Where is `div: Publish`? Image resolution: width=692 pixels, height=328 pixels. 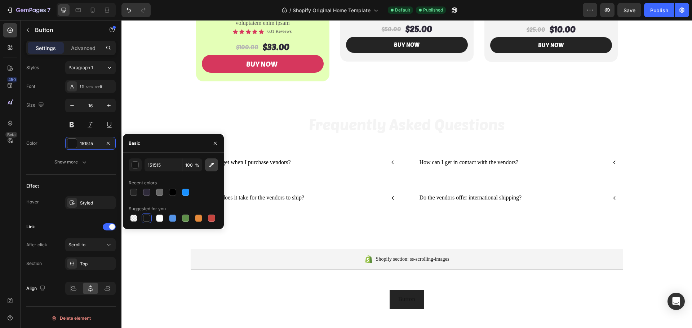 div: Publish is located at coordinates (659, 10).